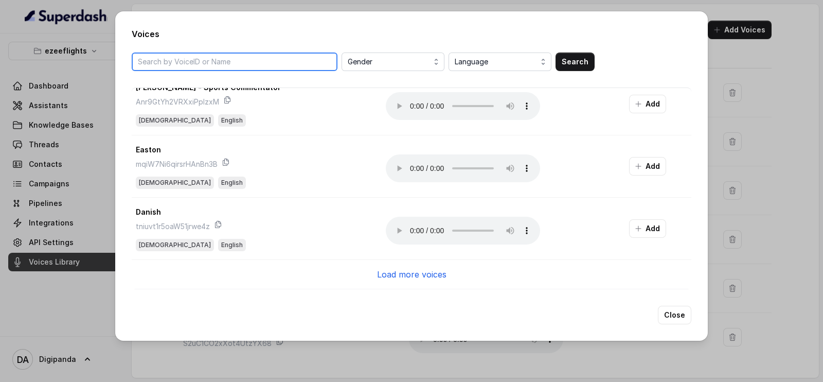 Image resolution: width=823 pixels, height=382 pixels. What do you see at coordinates (177, 164) in the screenshot?
I see `p: mqiW7Ni6qirsrHAnBn3B` at bounding box center [177, 164].